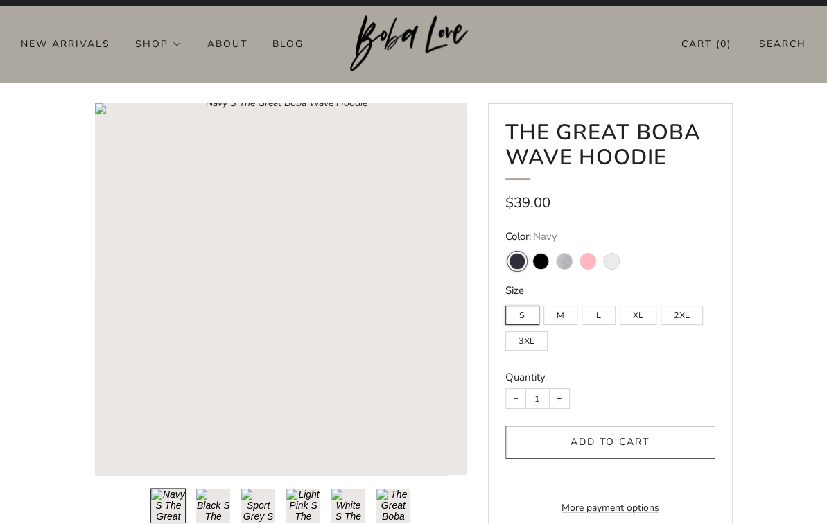 This screenshot has height=524, width=827. Describe the element at coordinates (564, 261) in the screenshot. I see `variant-swatch: Sport Grey` at that location.